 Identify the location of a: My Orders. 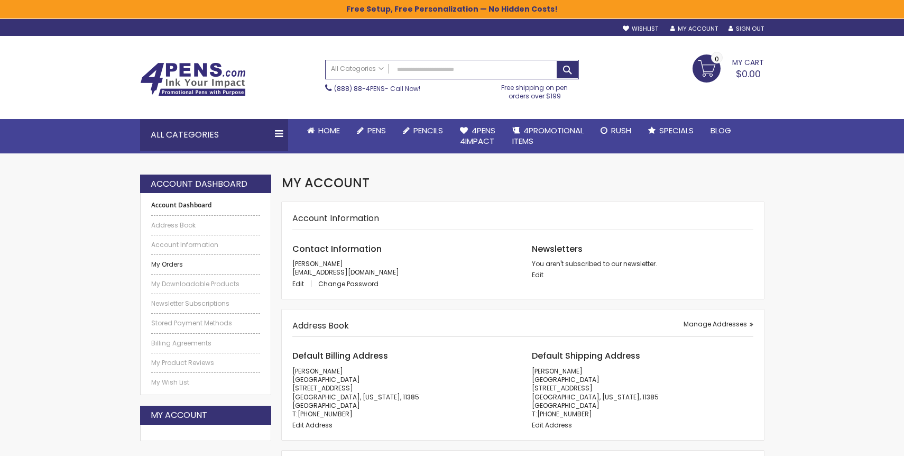
(206, 264).